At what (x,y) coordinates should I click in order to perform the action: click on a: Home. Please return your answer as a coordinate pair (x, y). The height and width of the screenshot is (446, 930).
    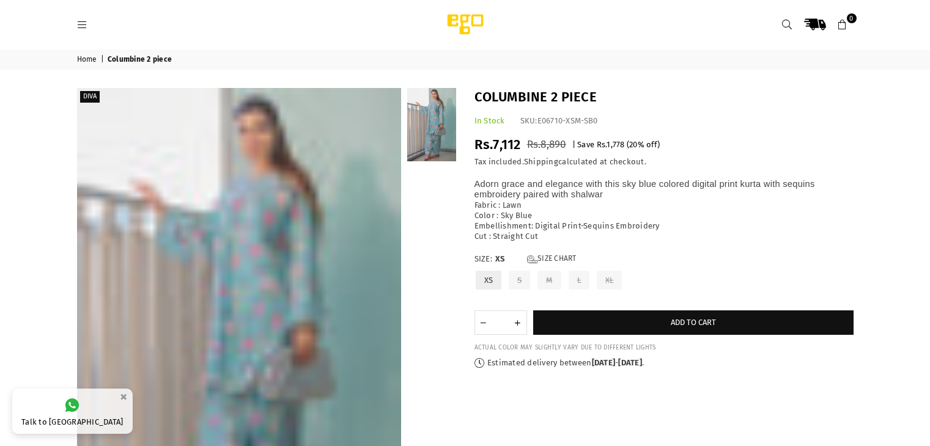
    Looking at the image, I should click on (88, 60).